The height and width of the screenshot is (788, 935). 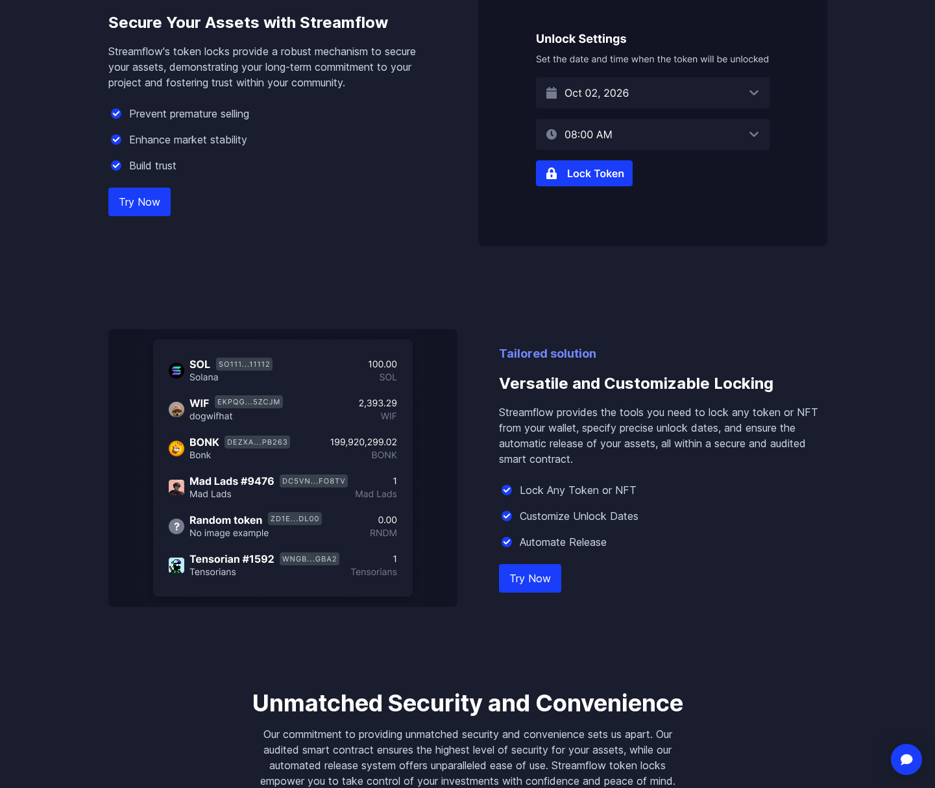 I want to click on p: Automate Release, so click(x=563, y=542).